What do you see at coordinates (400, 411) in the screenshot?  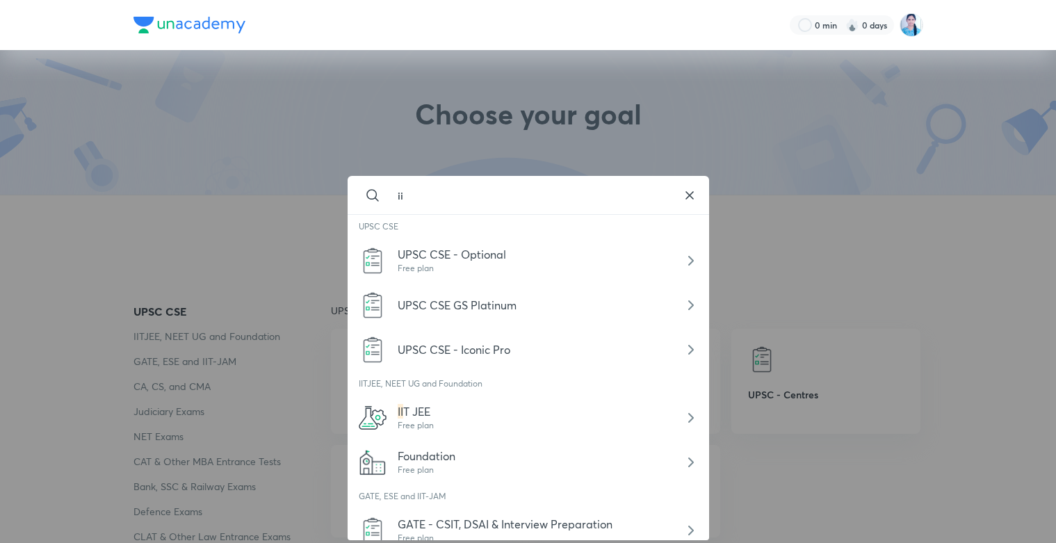 I see `span: II` at bounding box center [400, 411].